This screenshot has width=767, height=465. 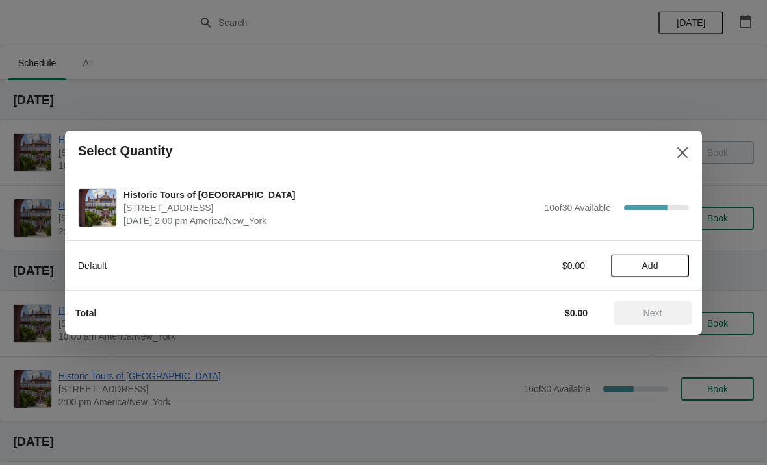 What do you see at coordinates (576, 313) in the screenshot?
I see `strong: $0.00` at bounding box center [576, 313].